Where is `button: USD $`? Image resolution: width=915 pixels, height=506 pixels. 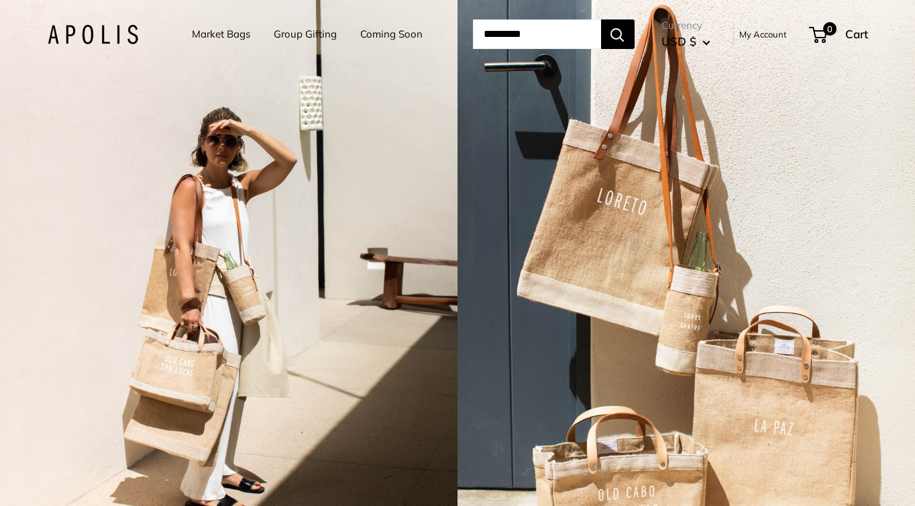
button: USD $ is located at coordinates (686, 42).